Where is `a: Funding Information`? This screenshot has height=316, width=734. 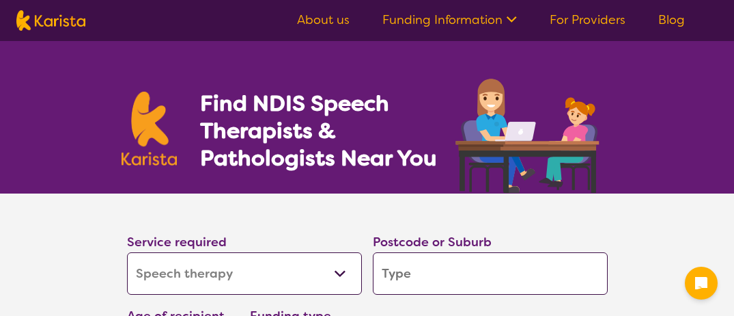
a: Funding Information is located at coordinates (450, 20).